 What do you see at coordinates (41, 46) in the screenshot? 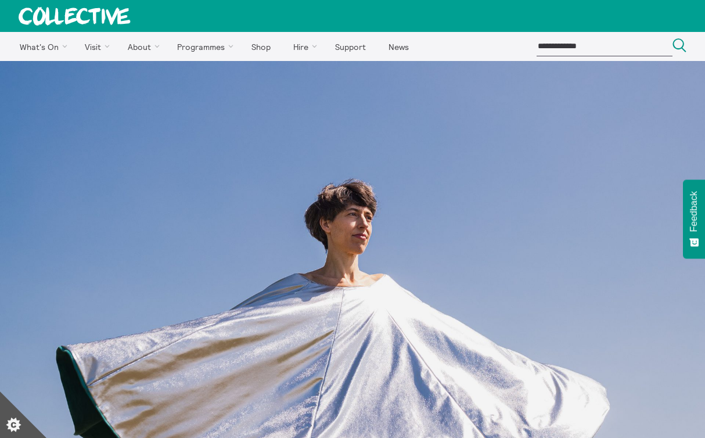
I see `a: What's On` at bounding box center [41, 46].